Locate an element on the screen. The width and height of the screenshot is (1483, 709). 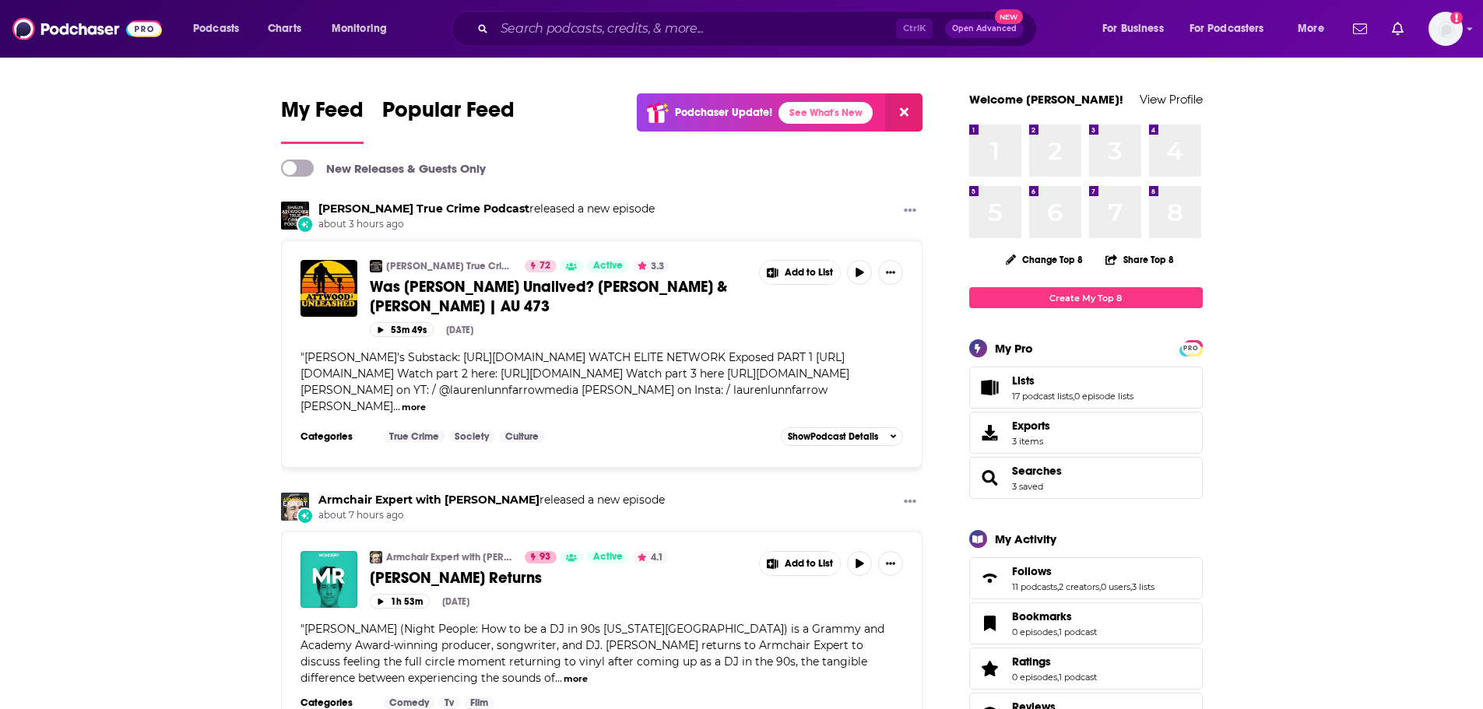
a: 17 podcast lists is located at coordinates (1042, 396).